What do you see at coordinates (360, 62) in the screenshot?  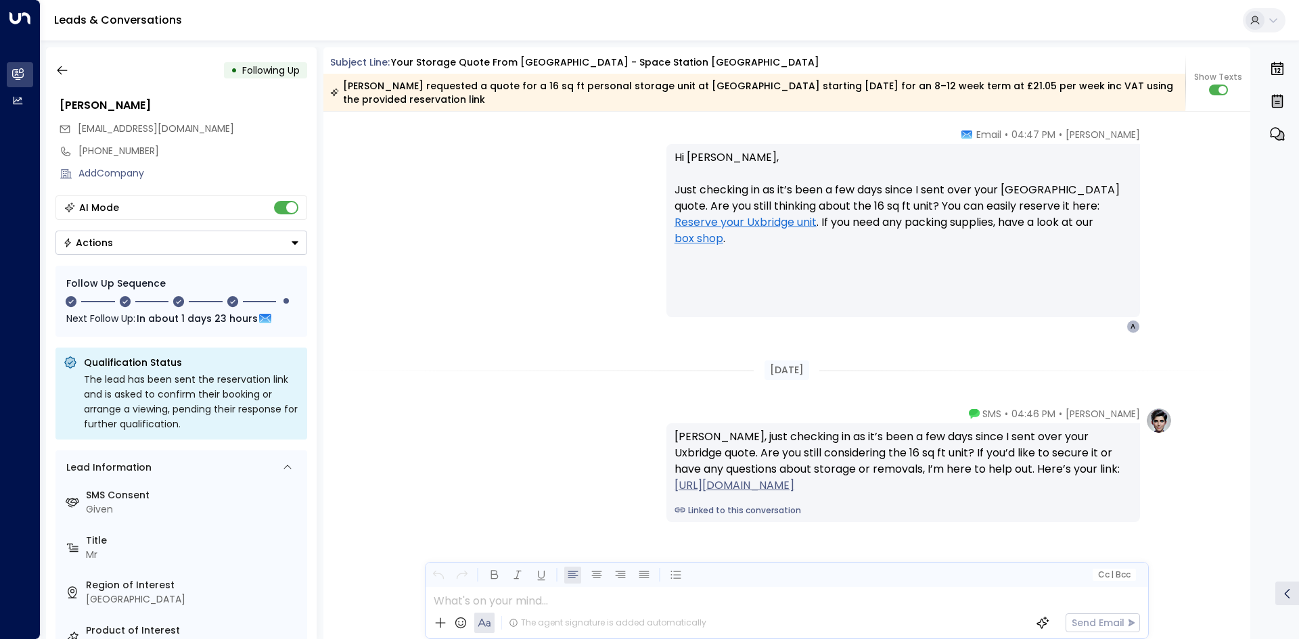 I see `span: Subject Line:` at bounding box center [360, 62].